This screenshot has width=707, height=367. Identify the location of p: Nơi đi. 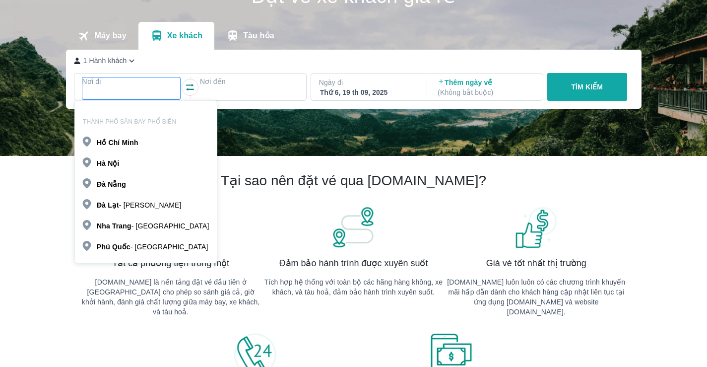
(132, 81).